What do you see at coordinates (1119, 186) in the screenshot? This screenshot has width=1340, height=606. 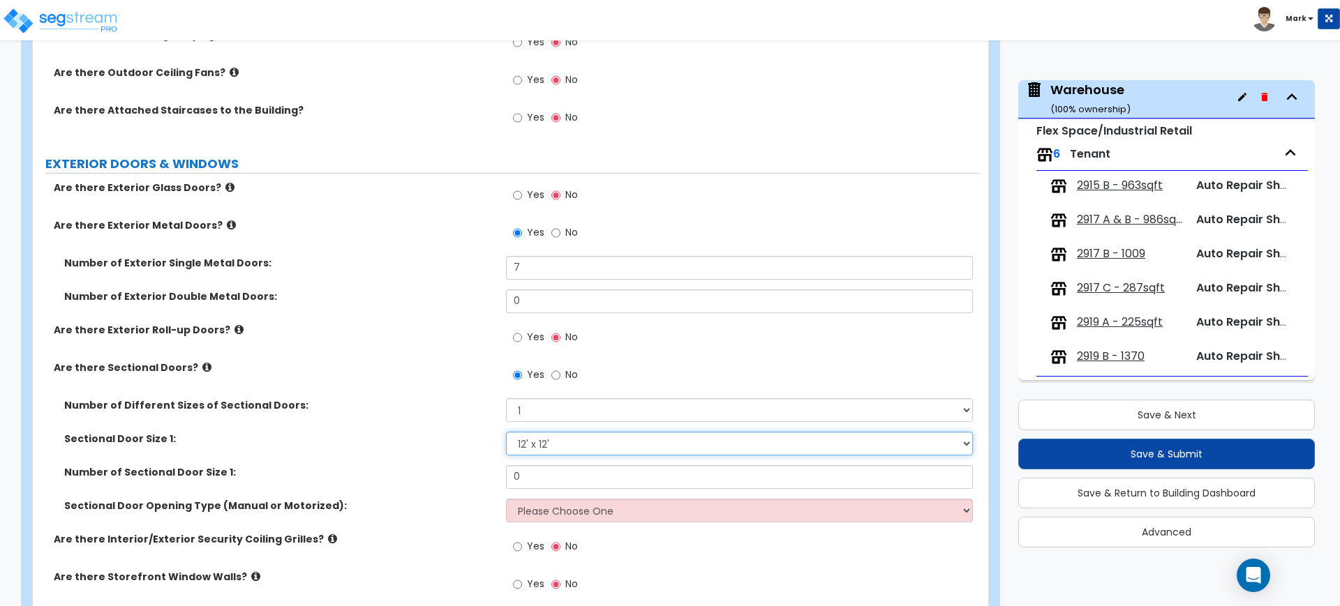 I see `span: 2915 B - 963sqft` at bounding box center [1119, 186].